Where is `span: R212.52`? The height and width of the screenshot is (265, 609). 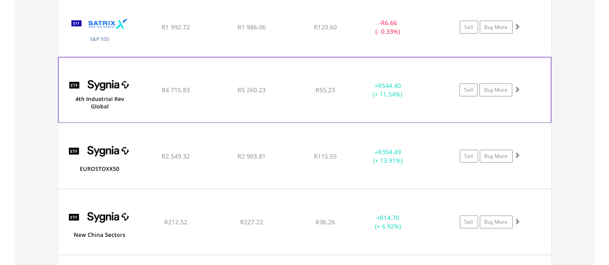
span: R212.52 is located at coordinates (175, 222).